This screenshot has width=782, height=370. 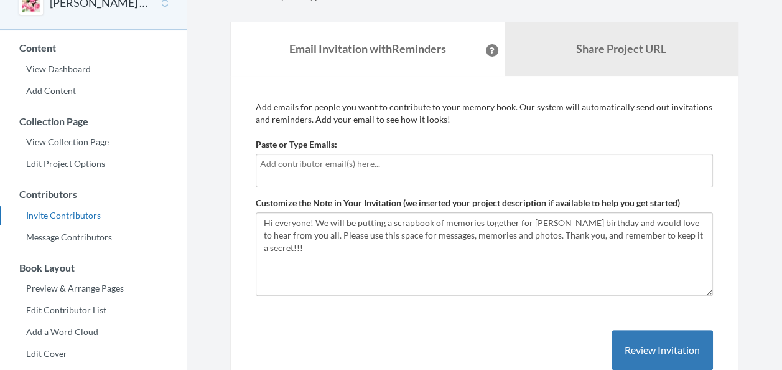 I want to click on label: Paste or Type Emails:, so click(x=296, y=144).